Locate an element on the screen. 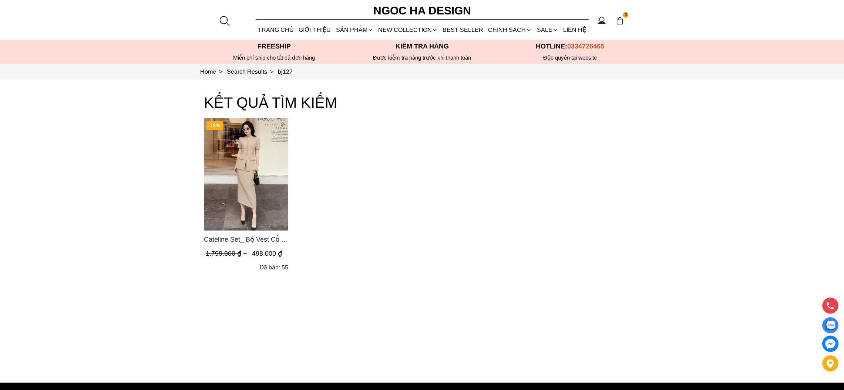 The width and height of the screenshot is (844, 390). img: img-CART-ICON-ksit0nf1 is located at coordinates (620, 21).